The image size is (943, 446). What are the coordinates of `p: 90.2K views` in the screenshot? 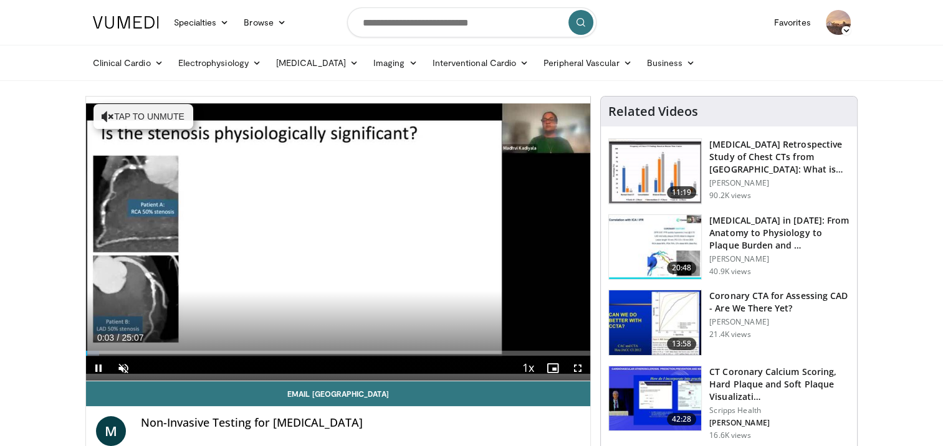 It's located at (730, 196).